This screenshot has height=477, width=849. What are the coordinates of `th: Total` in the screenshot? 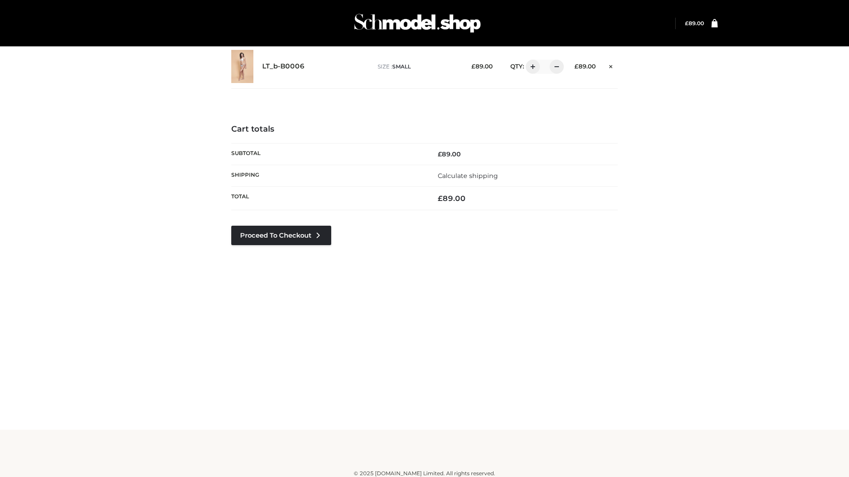 It's located at (328, 198).